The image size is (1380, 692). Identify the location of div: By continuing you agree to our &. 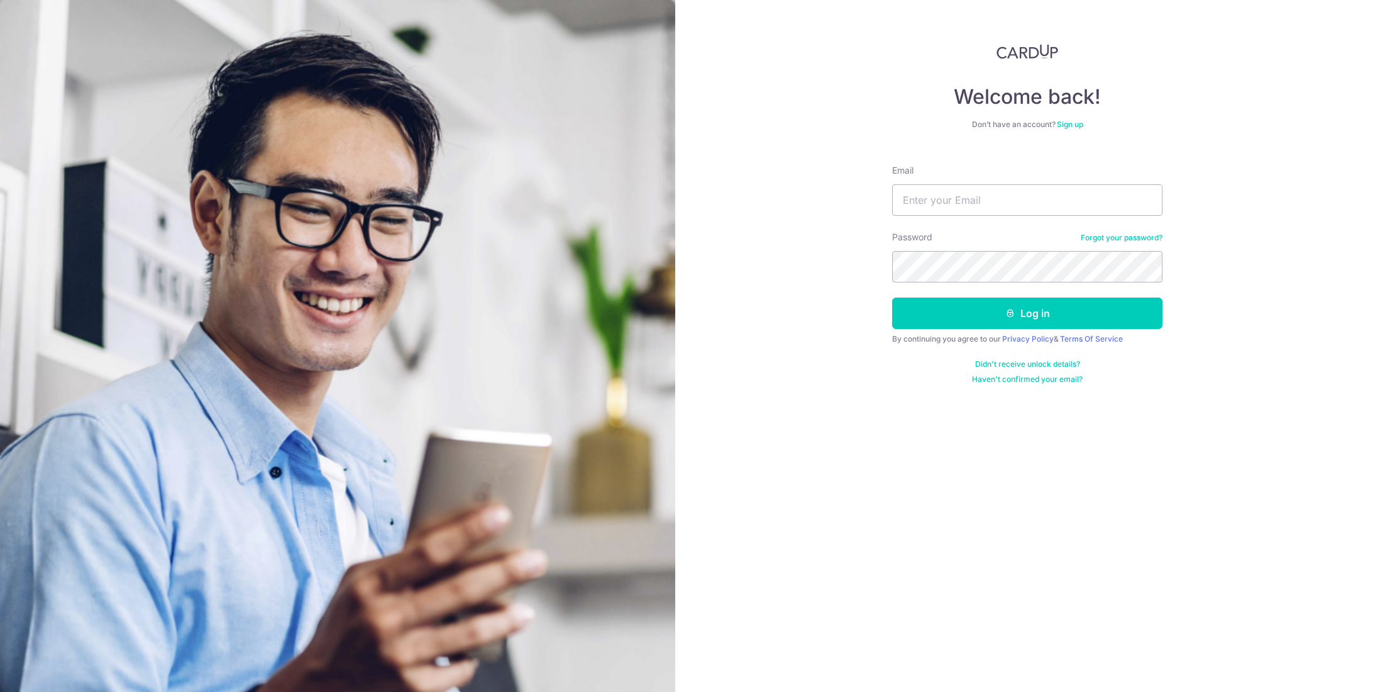
(1027, 339).